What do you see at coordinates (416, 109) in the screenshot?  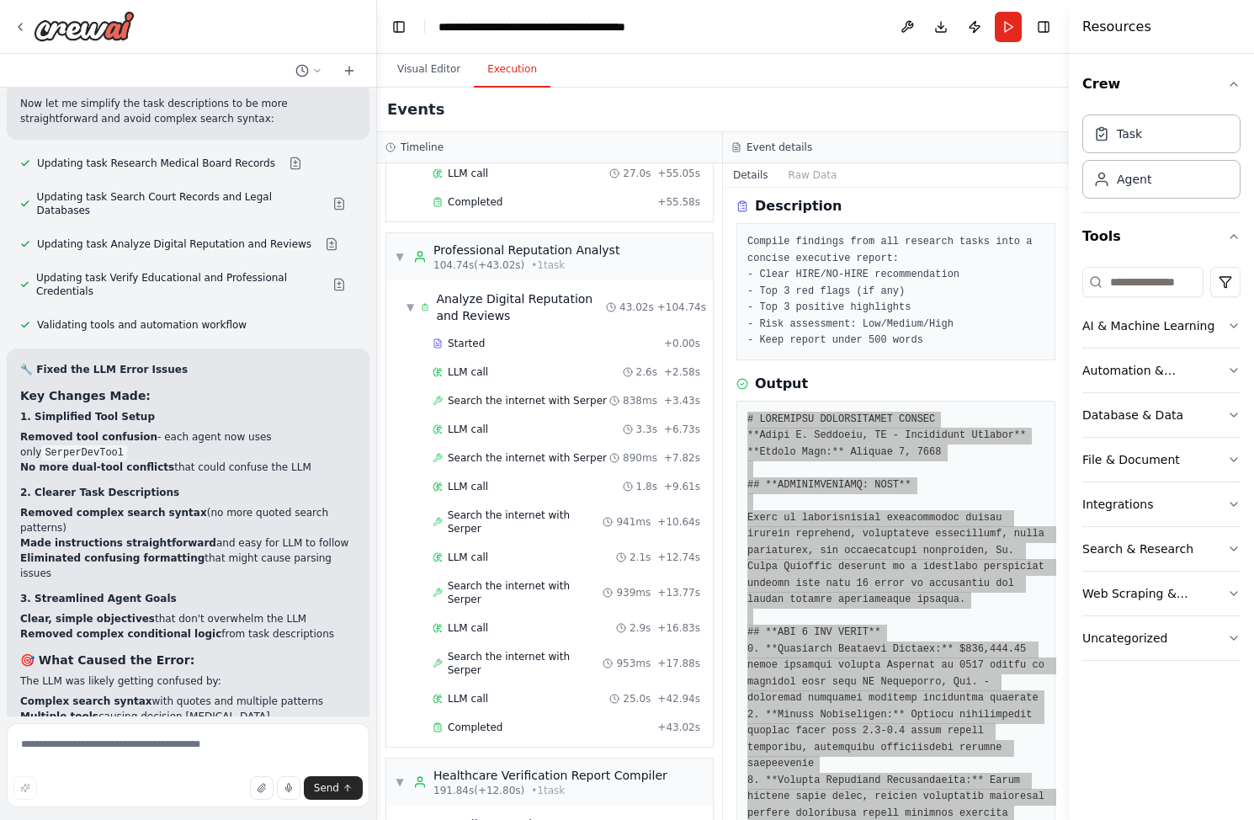 I see `h2: Events` at bounding box center [416, 109].